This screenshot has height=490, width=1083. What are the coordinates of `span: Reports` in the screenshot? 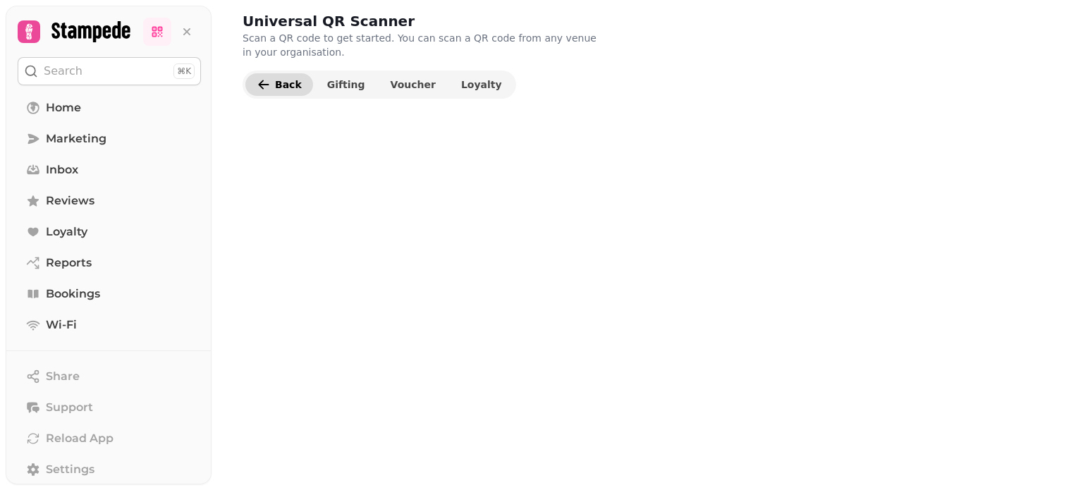 It's located at (68, 263).